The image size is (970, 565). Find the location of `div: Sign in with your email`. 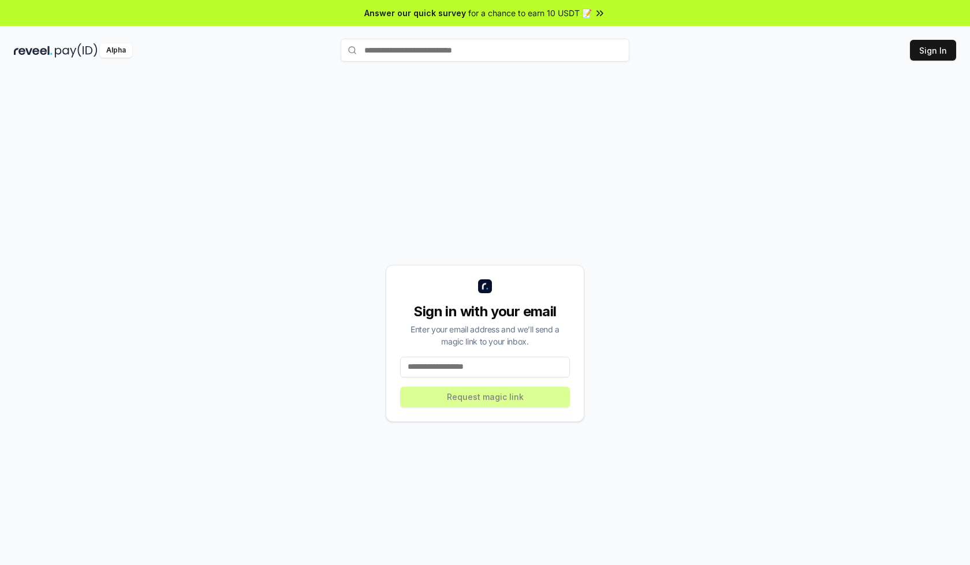

div: Sign in with your email is located at coordinates (485, 312).